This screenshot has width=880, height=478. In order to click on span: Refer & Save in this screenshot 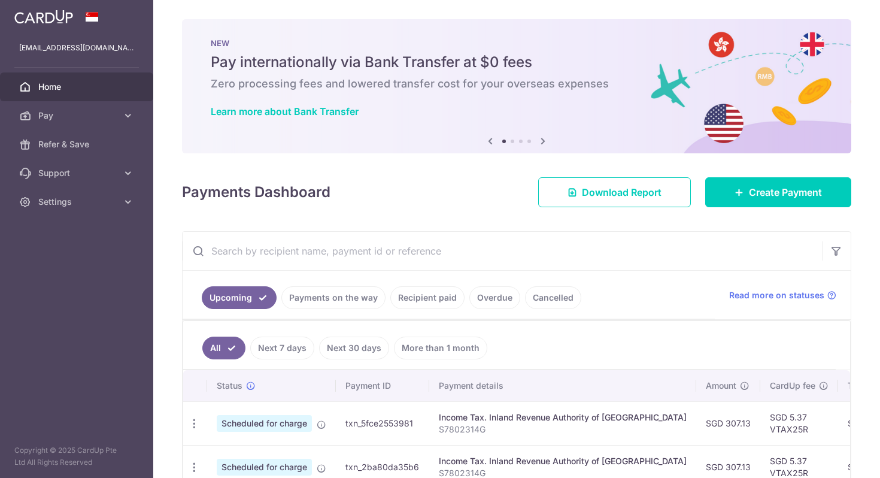, I will do `click(78, 144)`.